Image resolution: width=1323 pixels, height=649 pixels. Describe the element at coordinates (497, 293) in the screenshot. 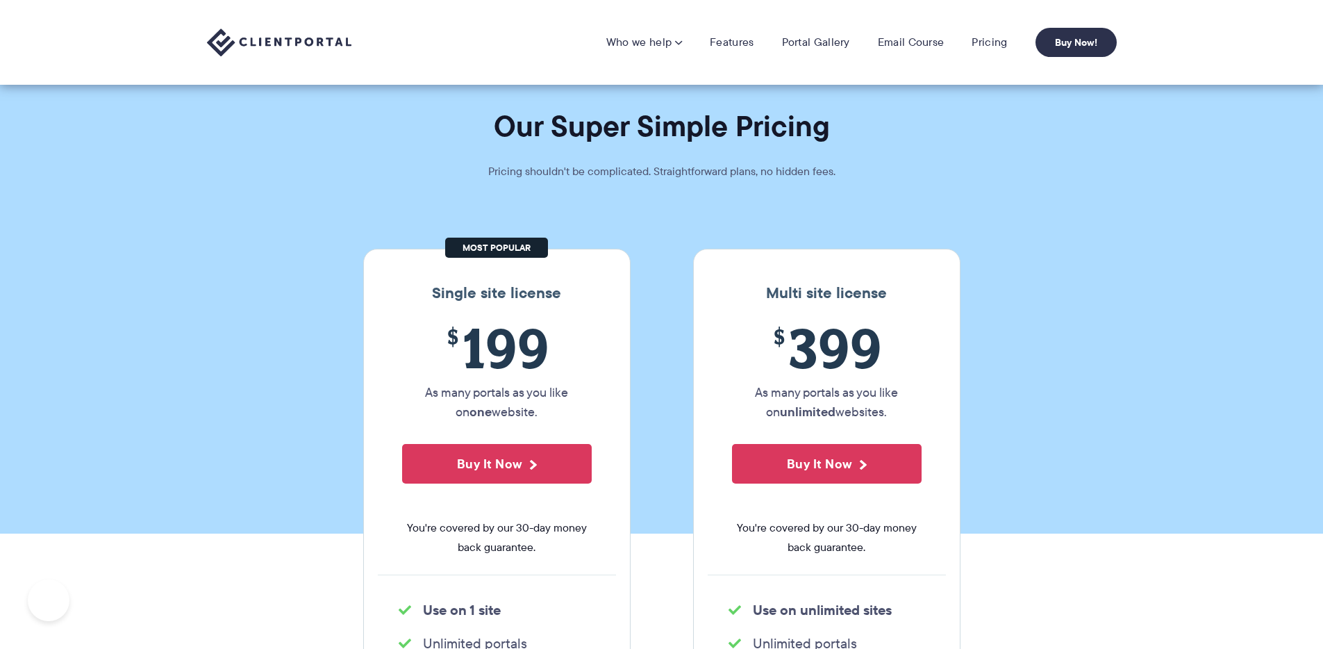

I see `h3: Single site license` at that location.